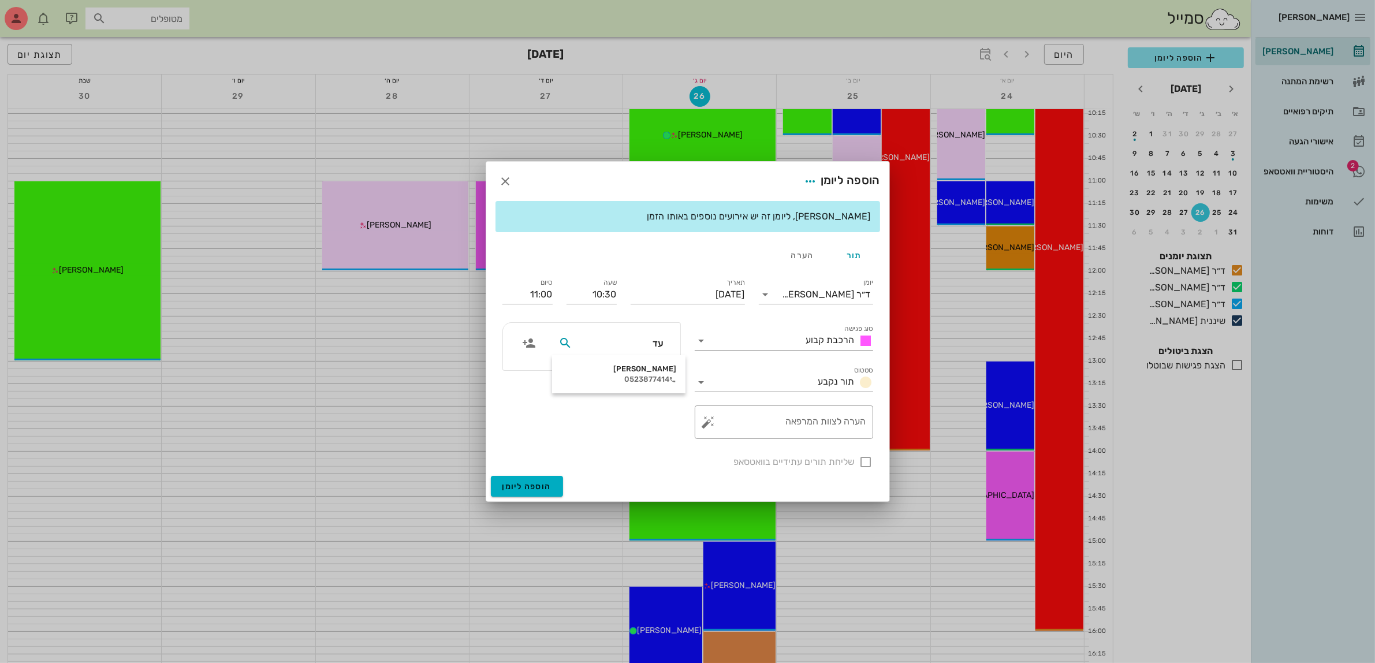  I want to click on label: סיום, so click(546, 282).